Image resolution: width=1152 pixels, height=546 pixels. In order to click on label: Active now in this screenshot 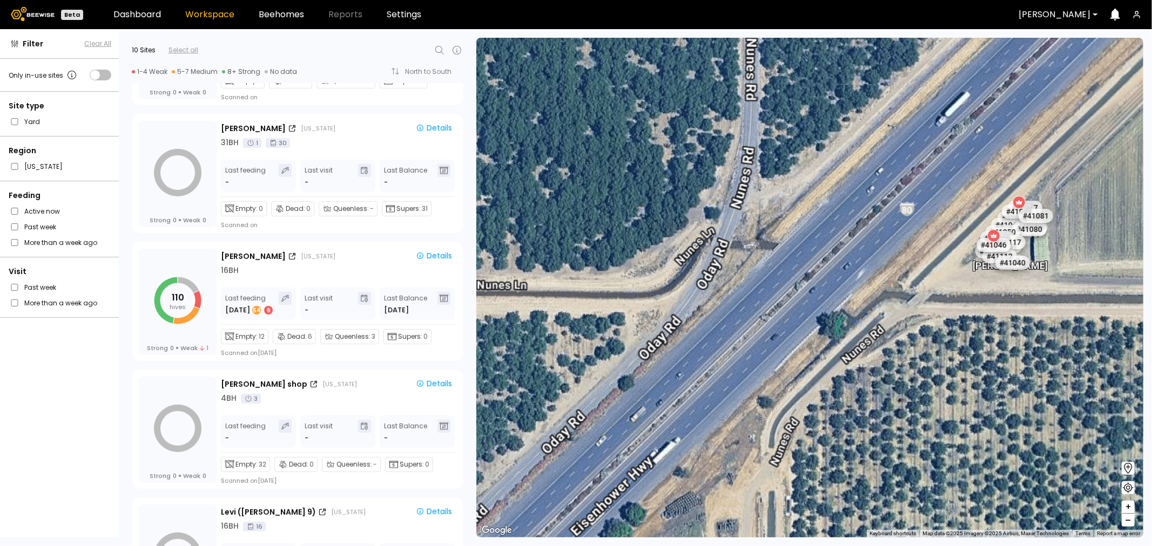, I will do `click(42, 211)`.